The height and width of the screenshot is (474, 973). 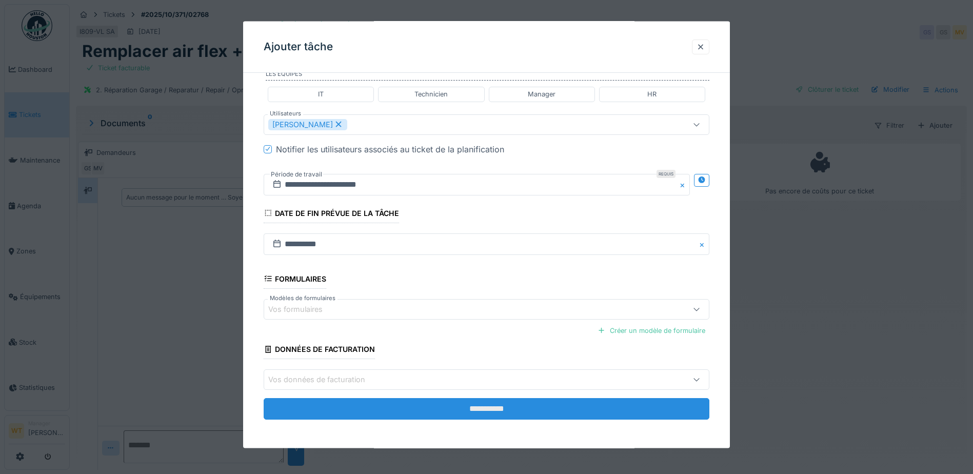 What do you see at coordinates (303, 309) in the screenshot?
I see `div: Vos formulaires` at bounding box center [303, 309].